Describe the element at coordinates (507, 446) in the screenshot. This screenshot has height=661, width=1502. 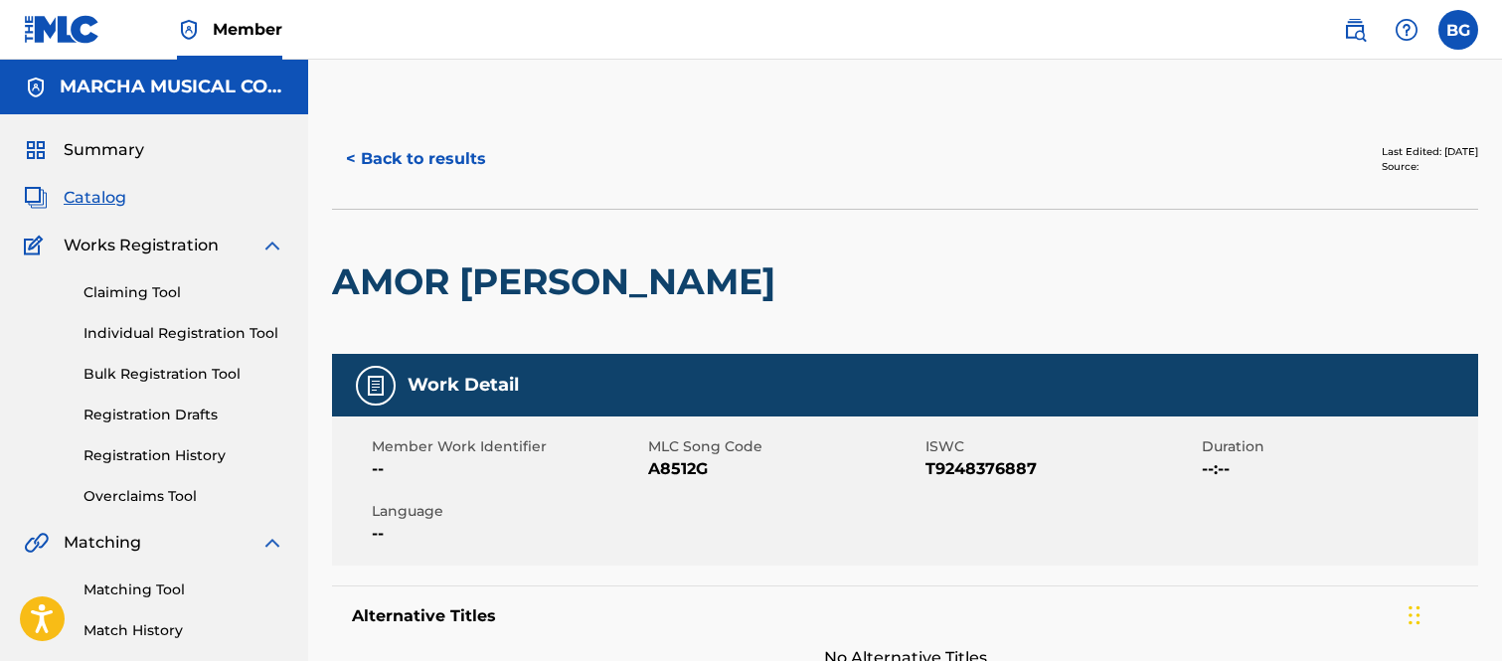
I see `span: Member Work Identifier` at that location.